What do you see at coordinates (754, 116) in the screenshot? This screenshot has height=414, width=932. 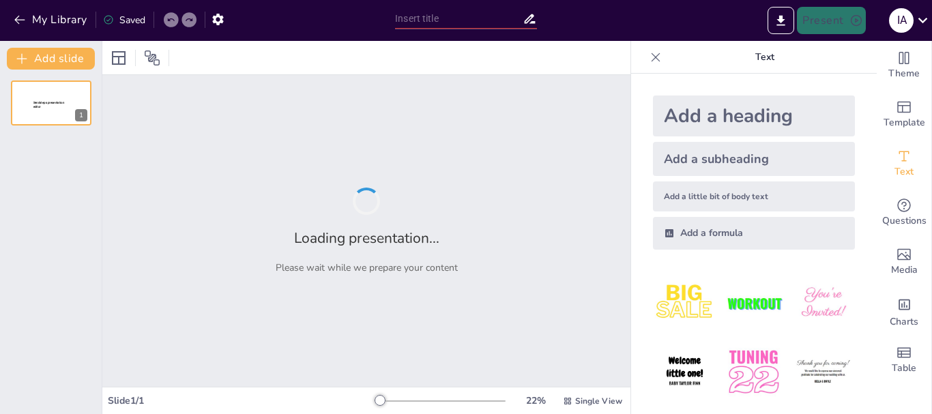 I see `div: Add a heading` at bounding box center [754, 116].